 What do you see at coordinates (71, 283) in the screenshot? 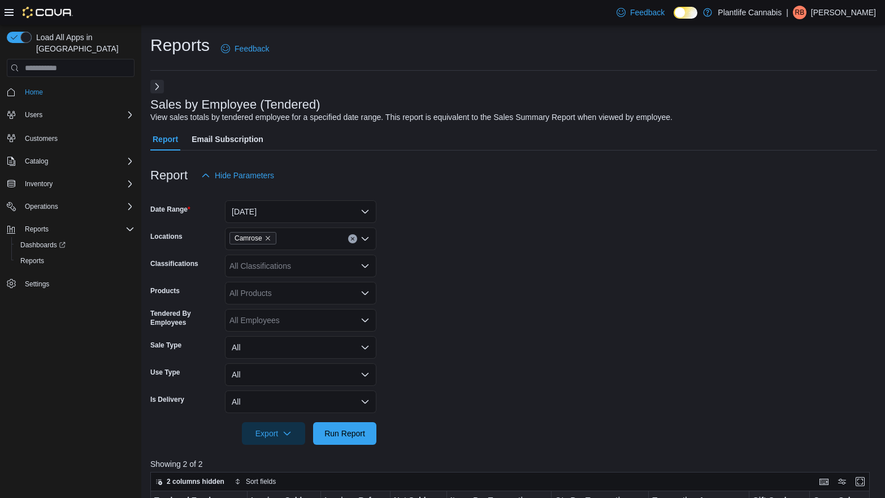
I see `button: Settings` at bounding box center [71, 283].